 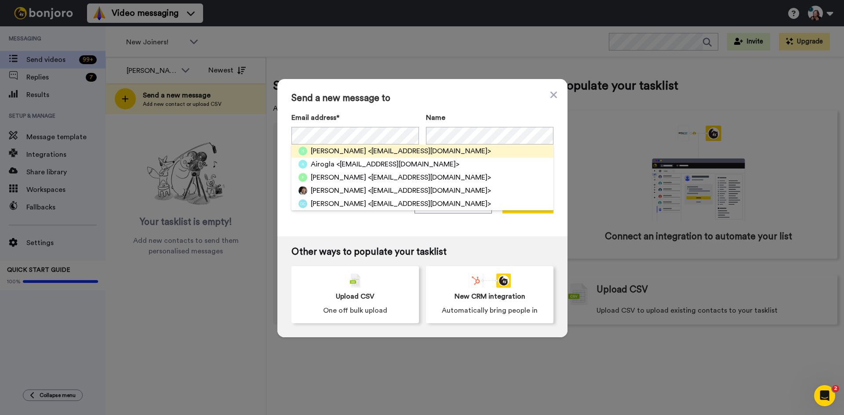 I want to click on span: Automatically bring people in, so click(x=490, y=311).